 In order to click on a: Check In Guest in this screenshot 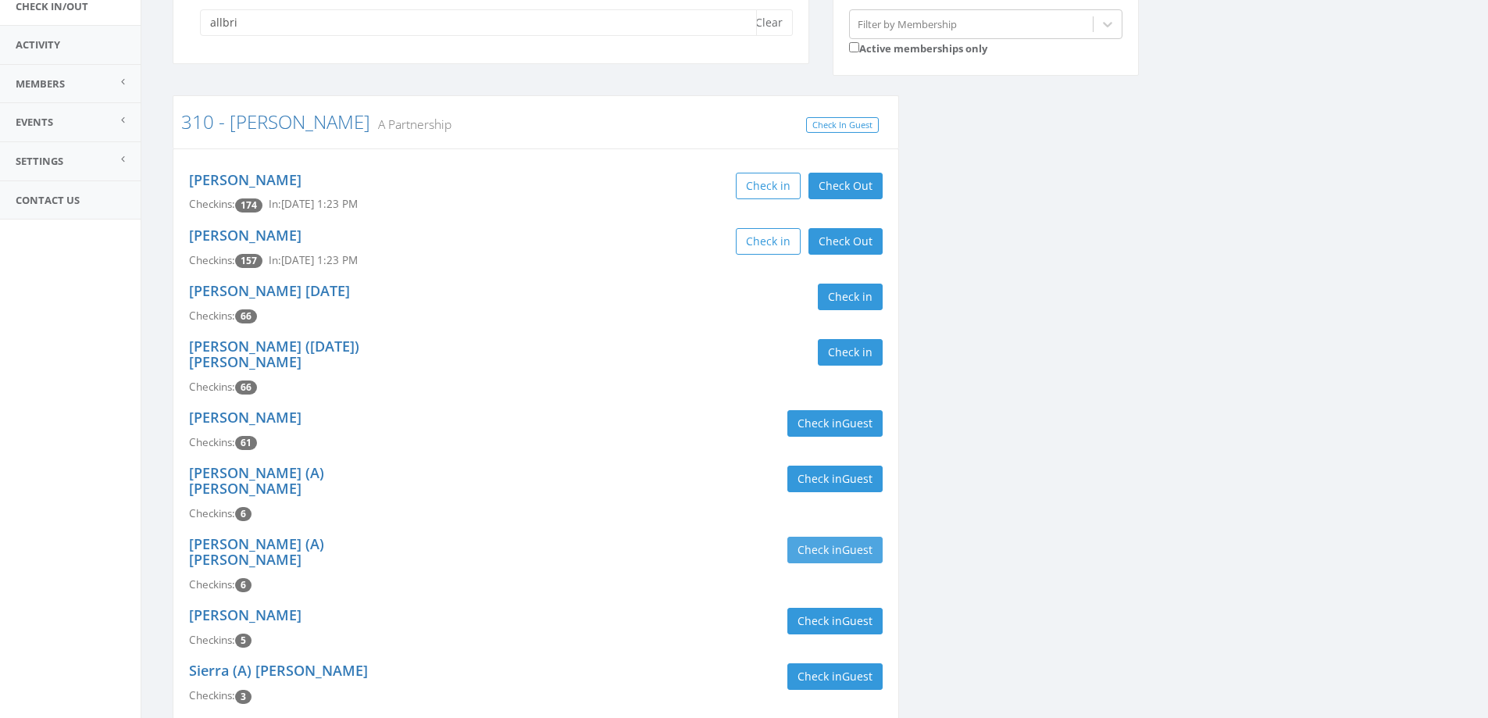, I will do `click(842, 125)`.